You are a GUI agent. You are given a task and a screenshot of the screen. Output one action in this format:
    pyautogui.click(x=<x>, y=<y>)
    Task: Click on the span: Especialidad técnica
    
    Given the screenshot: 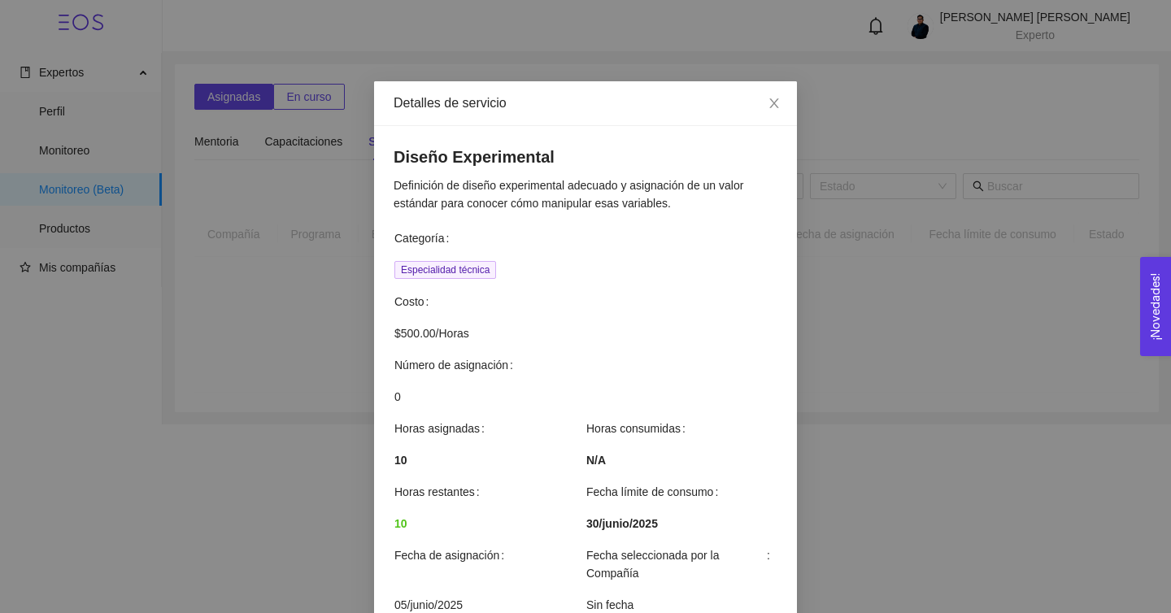 What is the action you would take?
    pyautogui.click(x=445, y=270)
    